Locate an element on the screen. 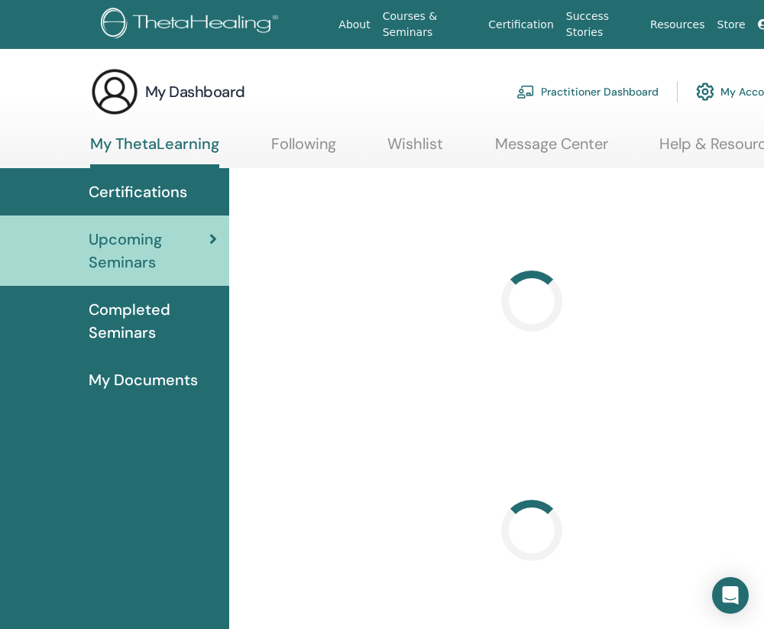 The image size is (764, 629). a: Success Stories is located at coordinates (602, 24).